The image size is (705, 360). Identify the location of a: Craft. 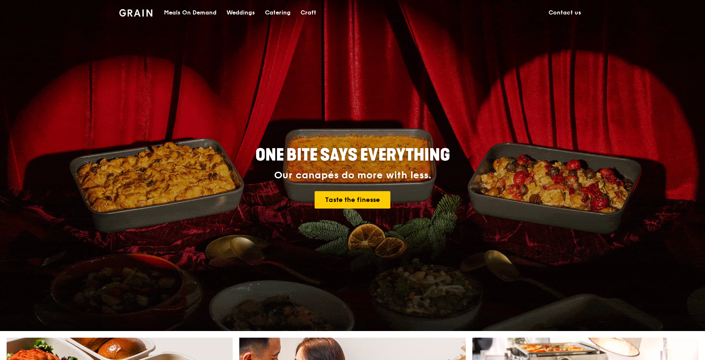
(309, 13).